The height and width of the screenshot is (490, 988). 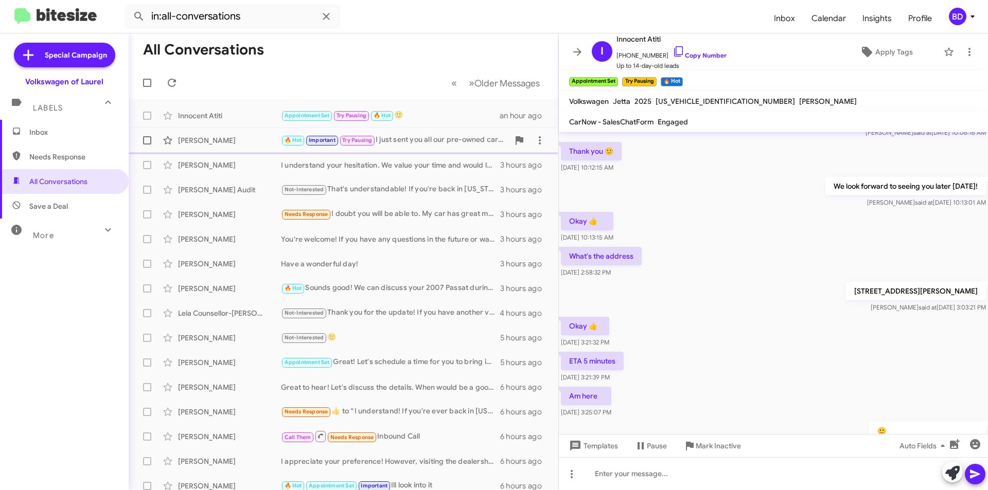 I want to click on a: Profile, so click(x=920, y=19).